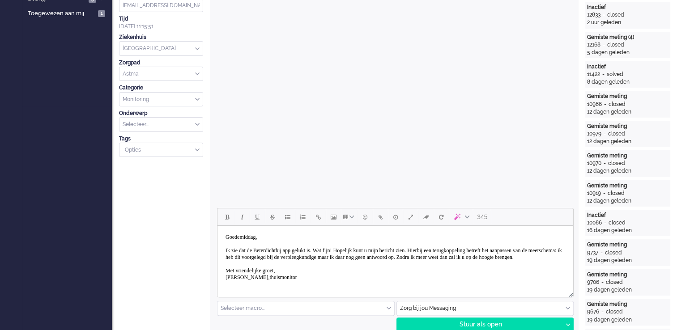  What do you see at coordinates (242, 217) in the screenshot?
I see `button: Italic` at bounding box center [242, 217].